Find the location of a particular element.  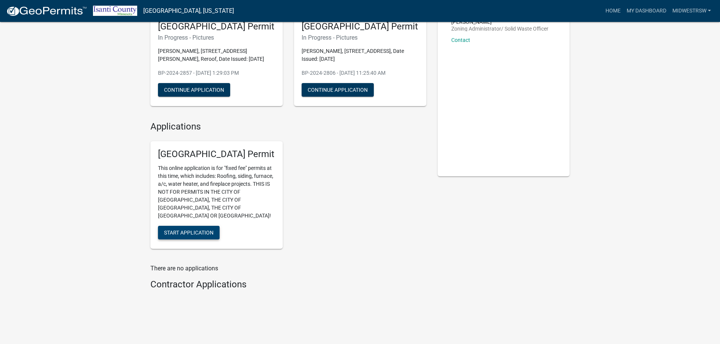

button: Start Application is located at coordinates (189, 233).